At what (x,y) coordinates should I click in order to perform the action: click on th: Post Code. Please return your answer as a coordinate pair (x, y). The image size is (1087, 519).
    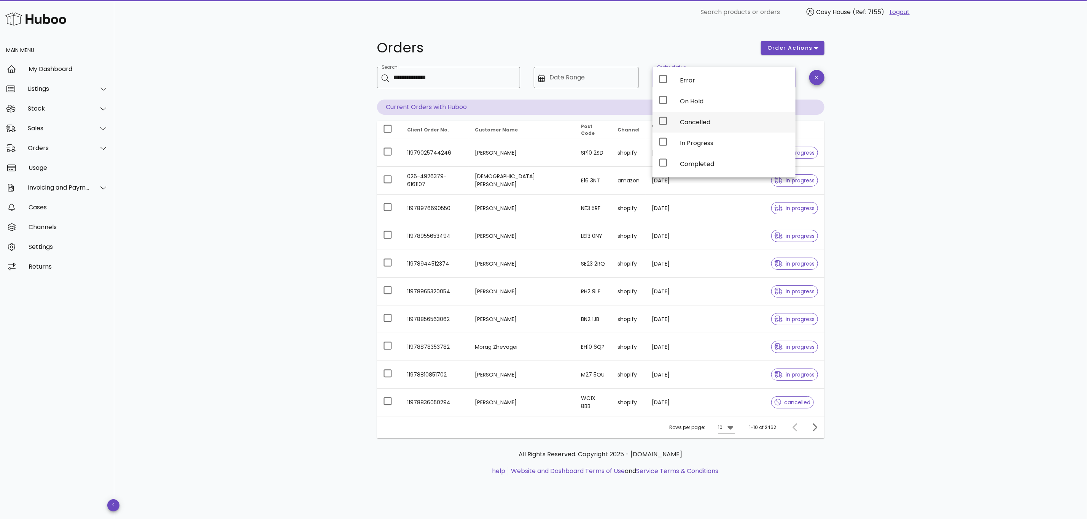
    Looking at the image, I should click on (593, 130).